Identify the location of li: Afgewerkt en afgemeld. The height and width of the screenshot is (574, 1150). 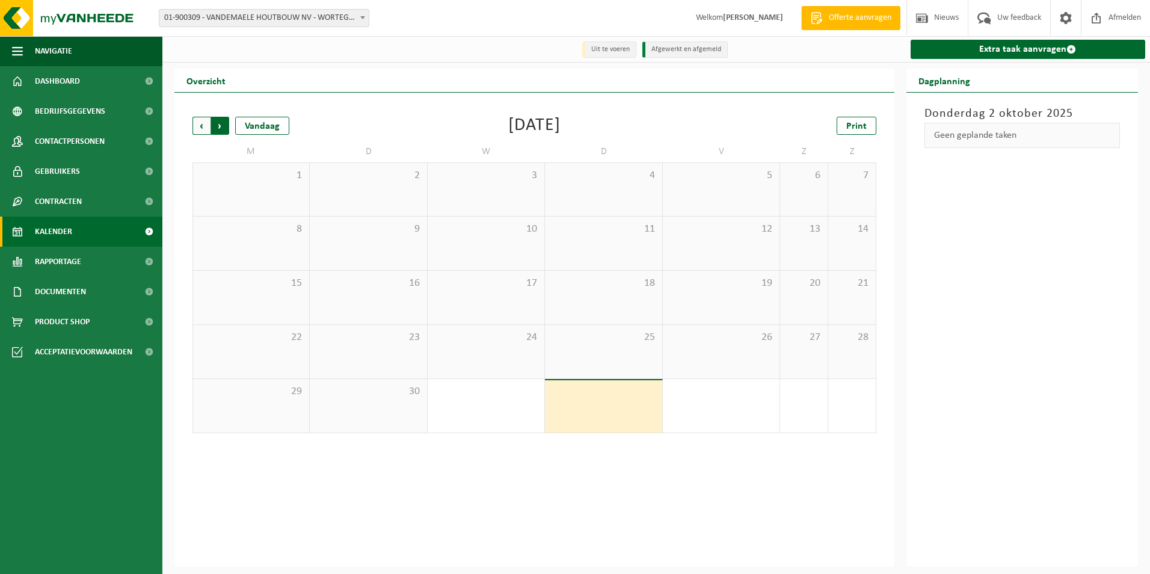
(685, 49).